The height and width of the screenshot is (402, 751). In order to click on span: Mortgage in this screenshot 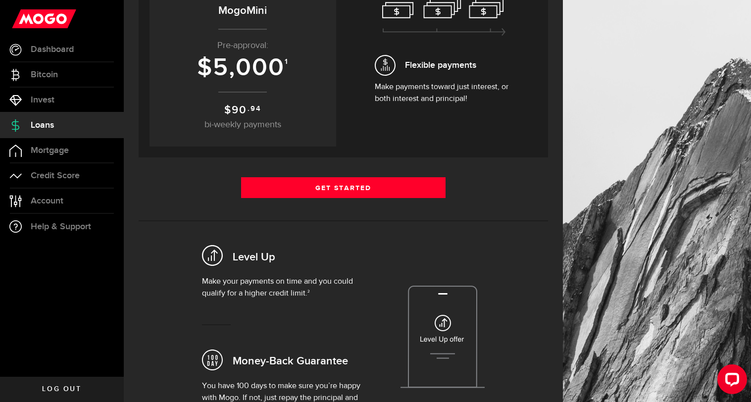, I will do `click(50, 151)`.